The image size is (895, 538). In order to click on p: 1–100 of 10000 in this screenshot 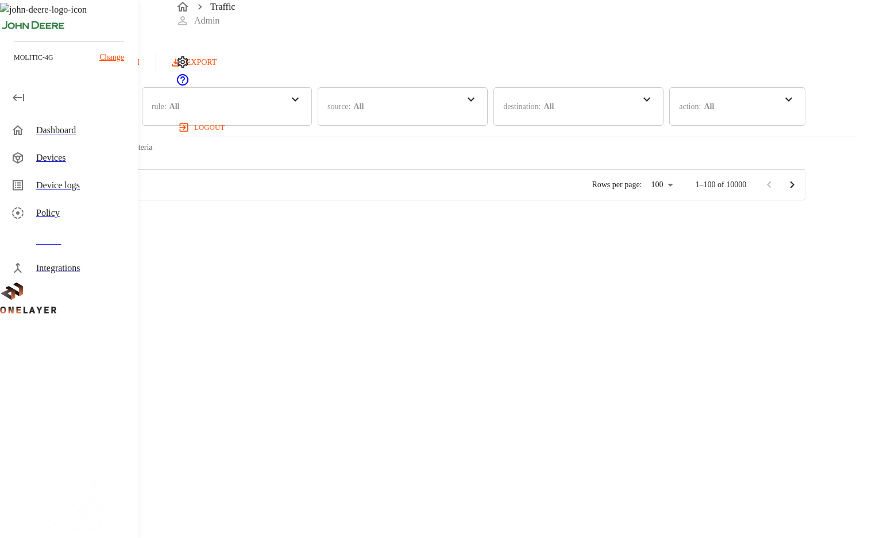, I will do `click(721, 185)`.